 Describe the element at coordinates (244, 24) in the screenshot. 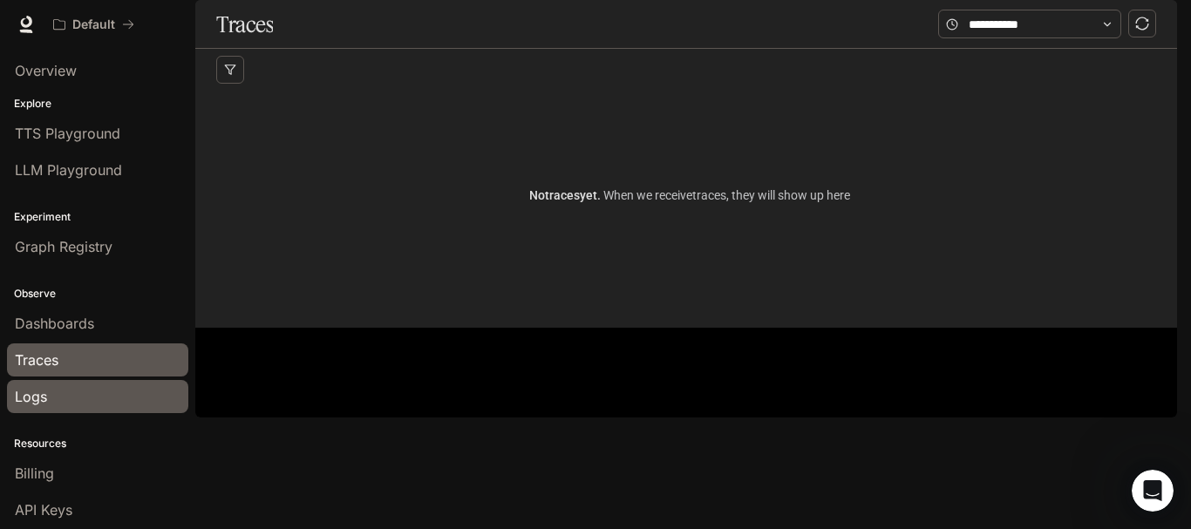

I see `h1: Traces` at that location.